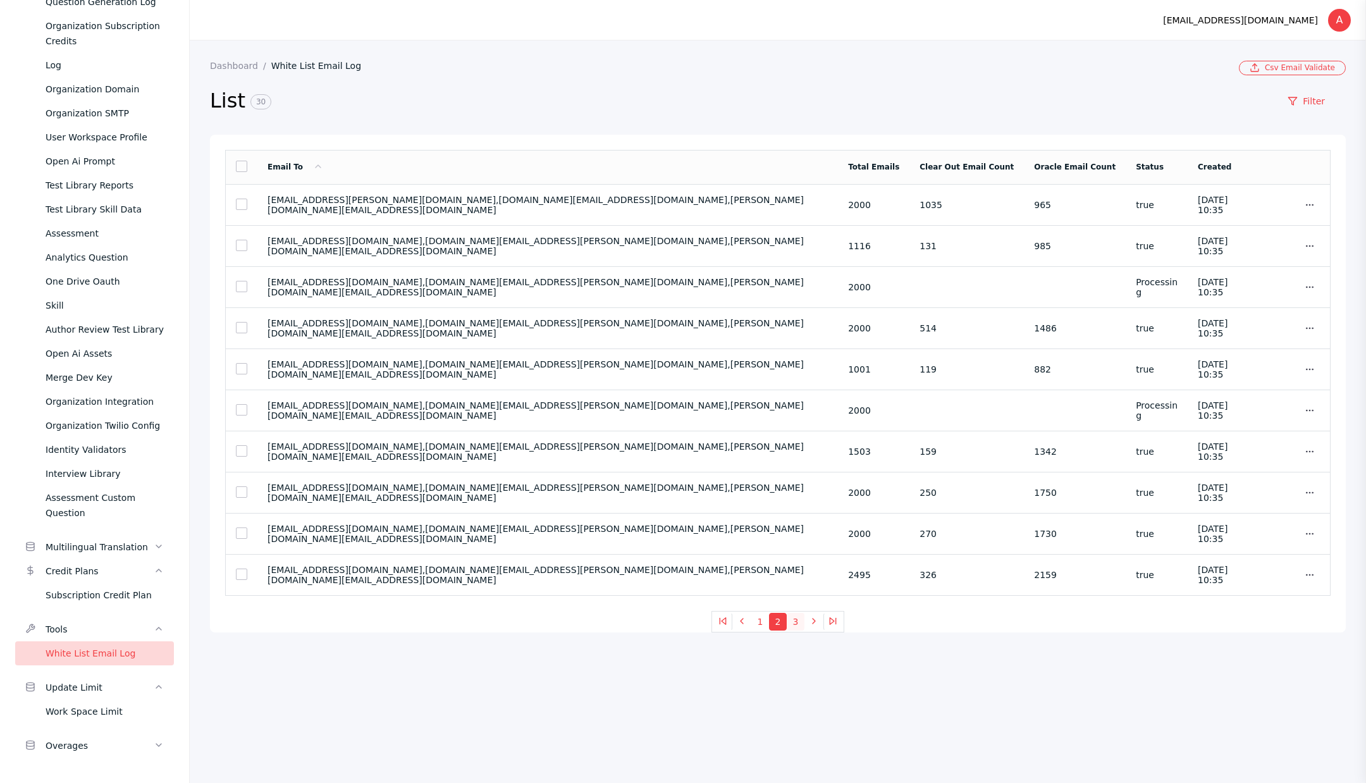  Describe the element at coordinates (104, 450) in the screenshot. I see `div: Identity Validators` at that location.